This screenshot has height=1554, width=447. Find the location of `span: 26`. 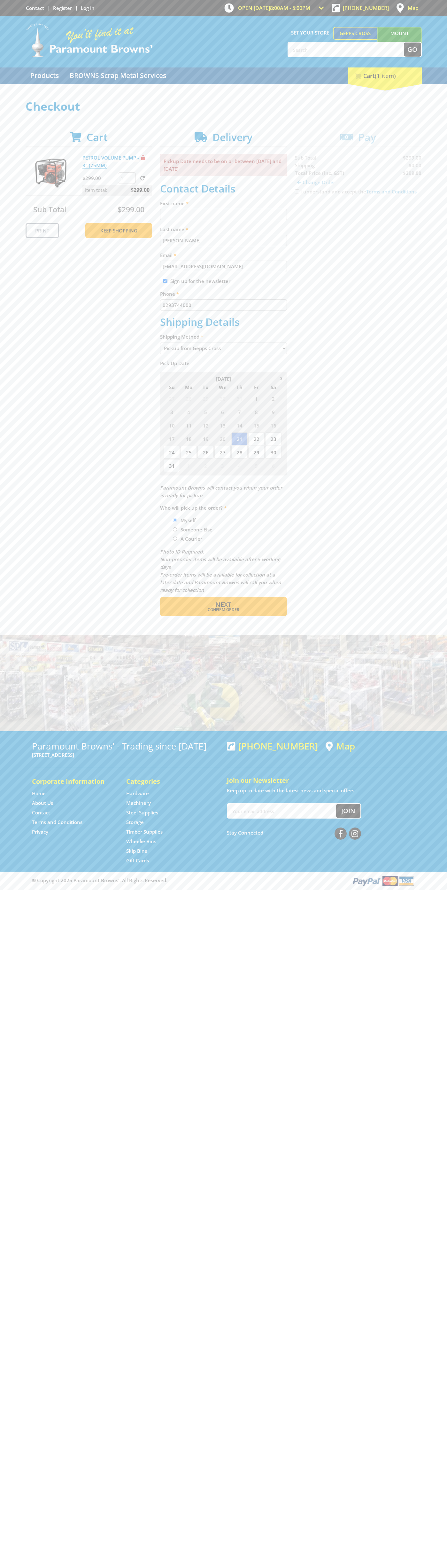

span: 26 is located at coordinates (206, 452).